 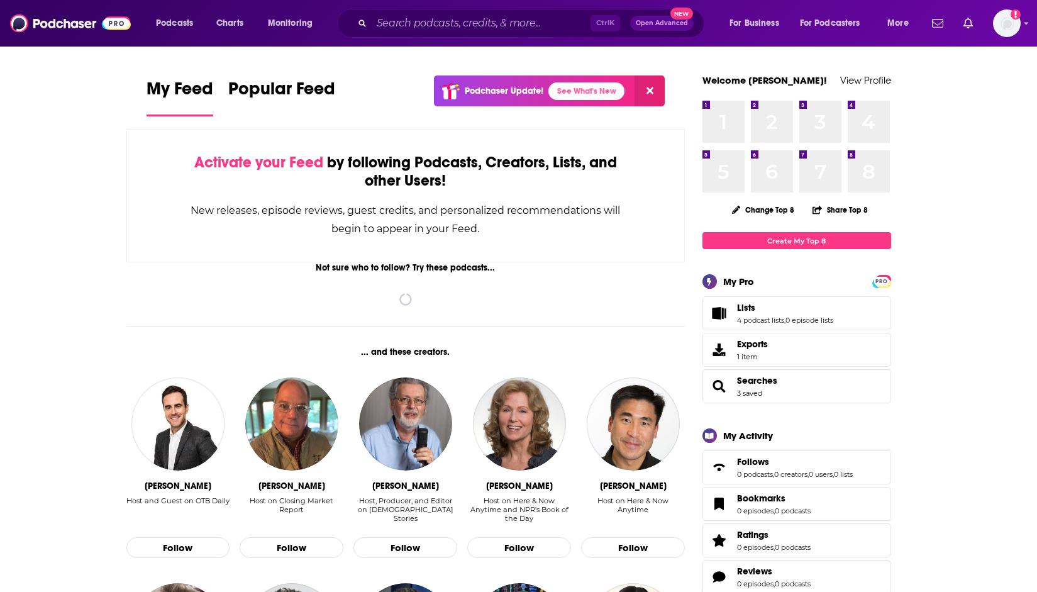 I want to click on a: Bookmarks, so click(x=773, y=498).